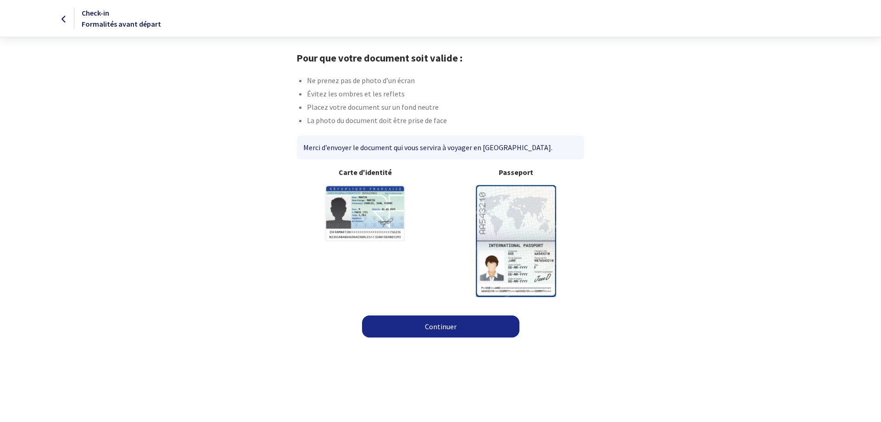 The width and height of the screenshot is (881, 422). What do you see at coordinates (445, 108) in the screenshot?
I see `li: Placez votre document sur un fond neutre` at bounding box center [445, 108].